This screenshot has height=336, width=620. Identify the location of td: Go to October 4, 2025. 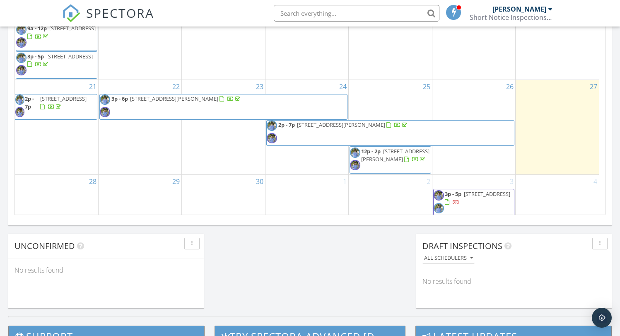
(557, 196).